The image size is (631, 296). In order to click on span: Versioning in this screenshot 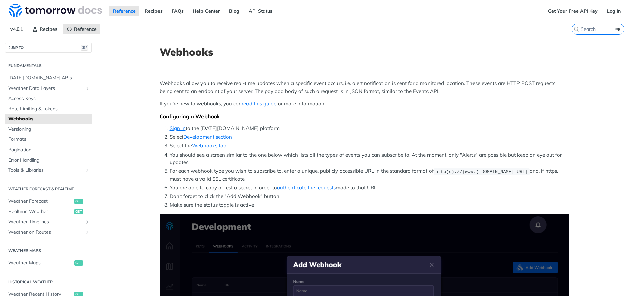, I will do `click(49, 130)`.